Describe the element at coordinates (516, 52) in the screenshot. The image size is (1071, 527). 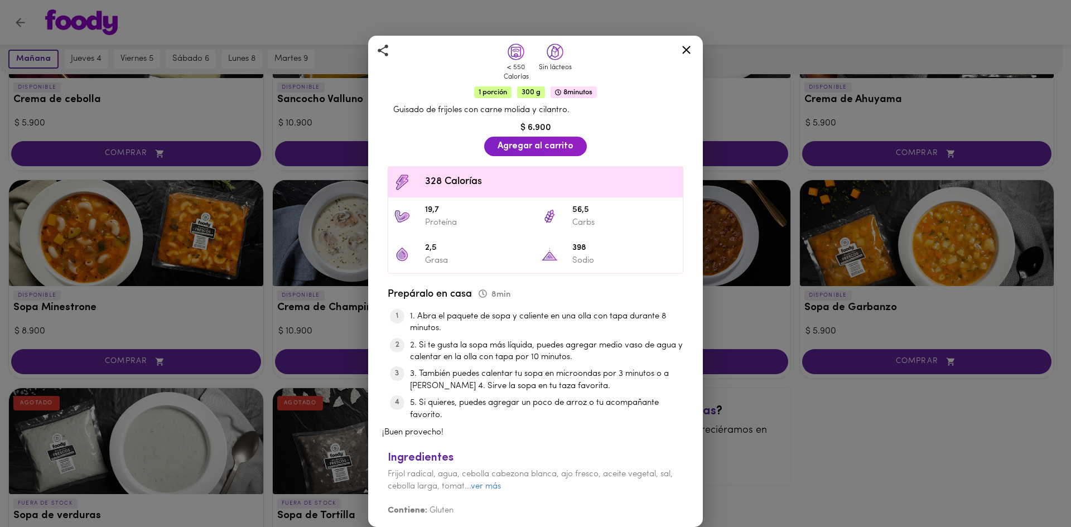
I see `img: lowcals.png` at that location.